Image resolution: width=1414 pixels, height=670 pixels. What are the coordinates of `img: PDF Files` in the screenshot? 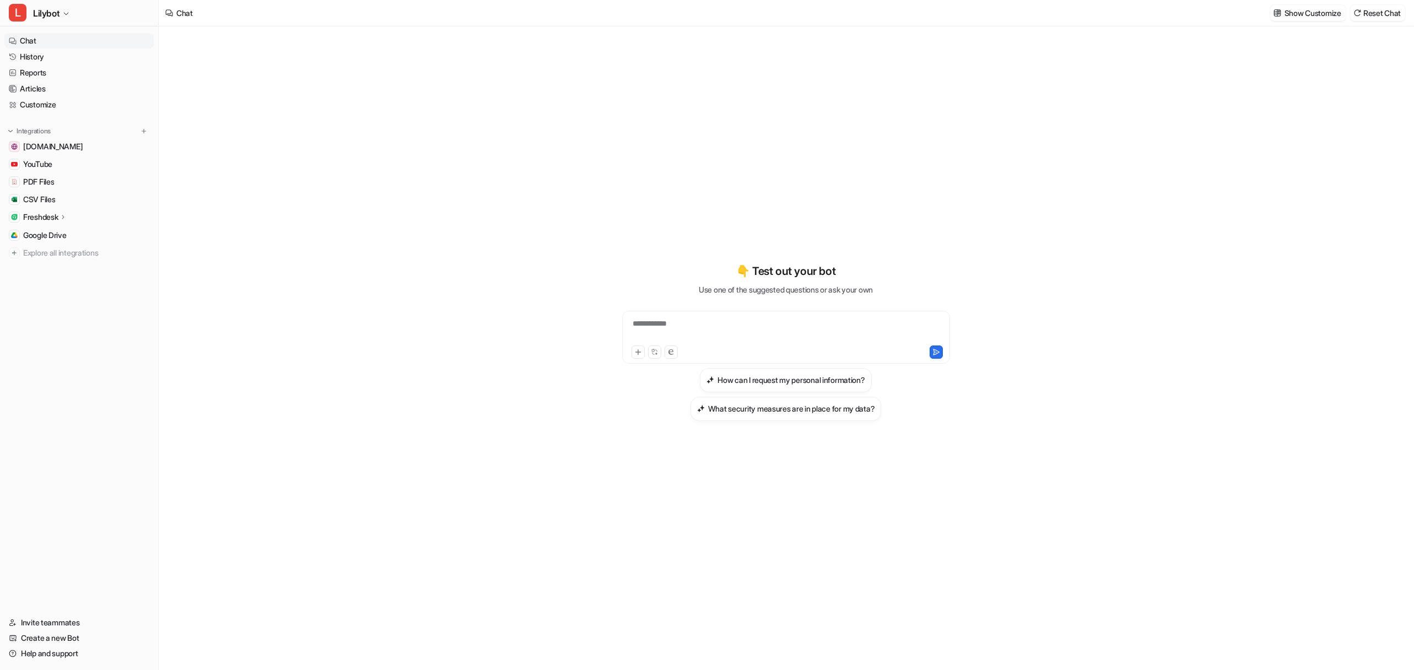 It's located at (14, 182).